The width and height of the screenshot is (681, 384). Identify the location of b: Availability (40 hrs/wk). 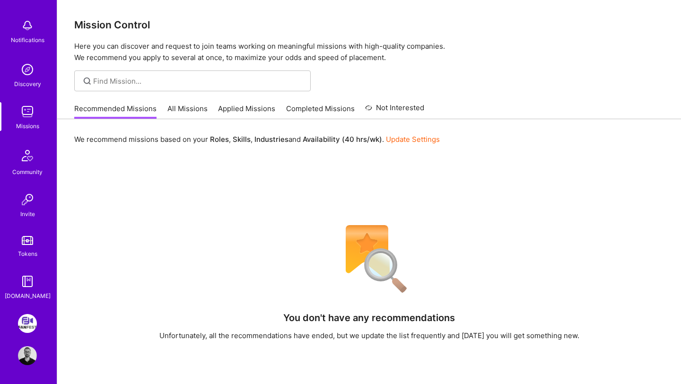
(343, 139).